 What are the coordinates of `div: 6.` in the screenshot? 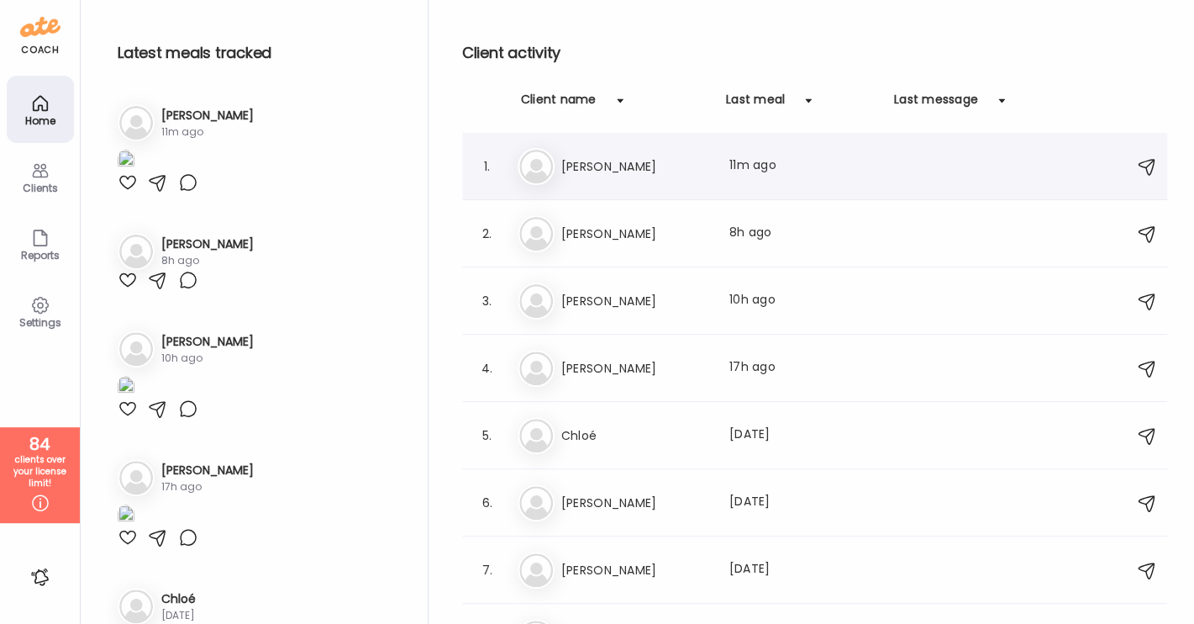 It's located at (488, 503).